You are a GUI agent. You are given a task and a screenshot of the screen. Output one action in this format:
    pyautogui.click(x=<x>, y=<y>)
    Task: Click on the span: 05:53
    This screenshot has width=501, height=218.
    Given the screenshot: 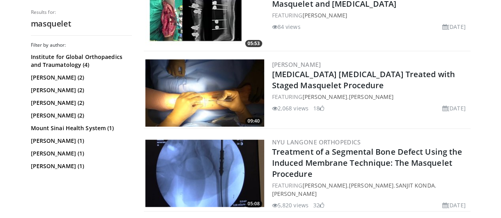 What is the action you would take?
    pyautogui.click(x=254, y=44)
    